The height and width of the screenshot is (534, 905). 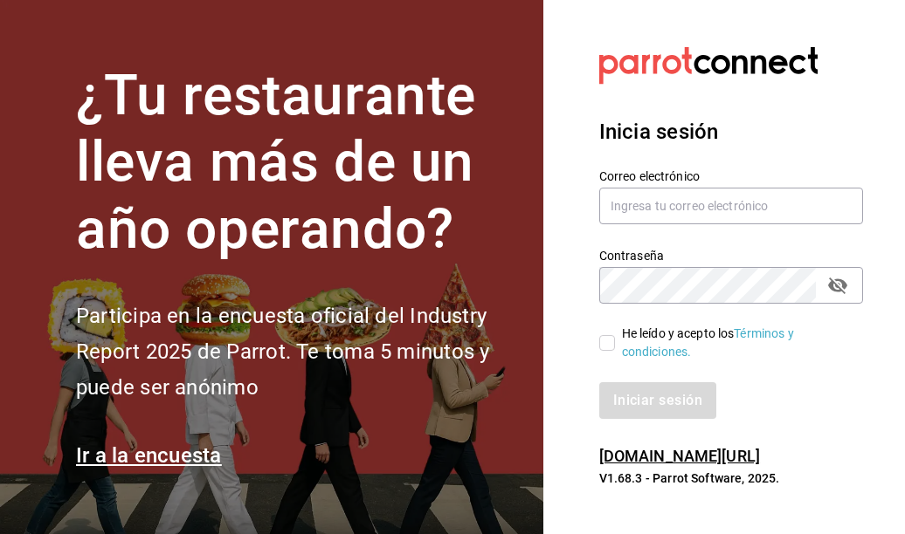 I want to click on label: Correo electrónico, so click(x=731, y=176).